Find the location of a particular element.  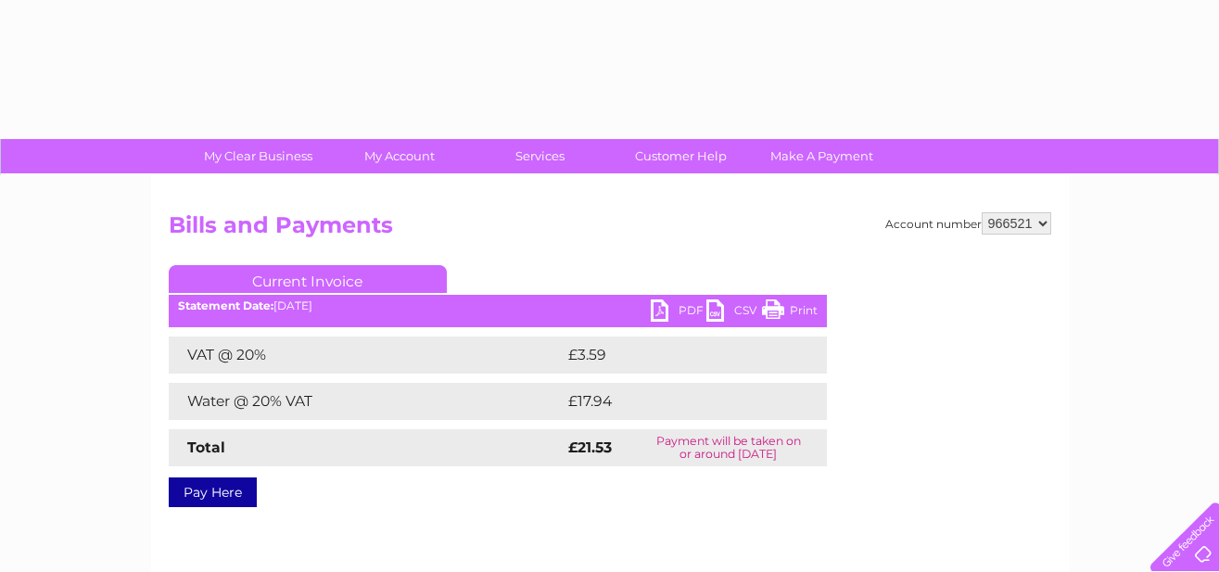

div: Account number is located at coordinates (968, 223).